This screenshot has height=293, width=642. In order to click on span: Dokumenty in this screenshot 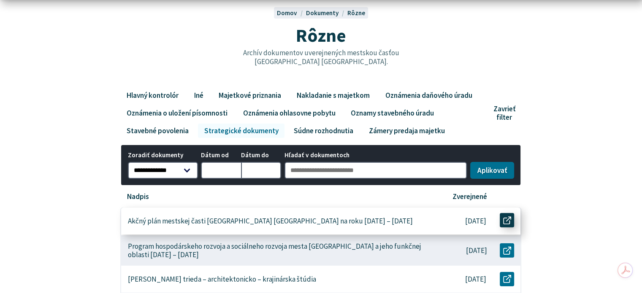, I will do `click(322, 13)`.